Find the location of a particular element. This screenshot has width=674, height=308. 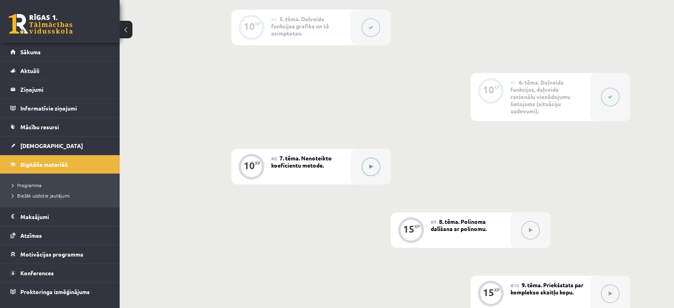

span: Digitālie materiāli is located at coordinates (44, 164).